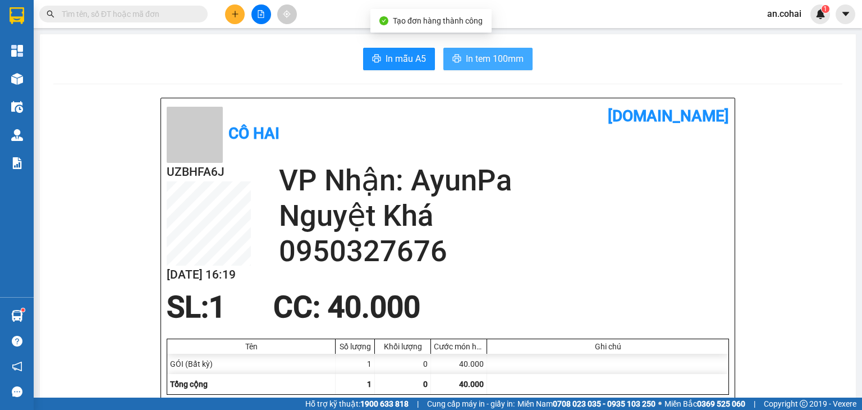  I want to click on img: solution-icon, so click(17, 163).